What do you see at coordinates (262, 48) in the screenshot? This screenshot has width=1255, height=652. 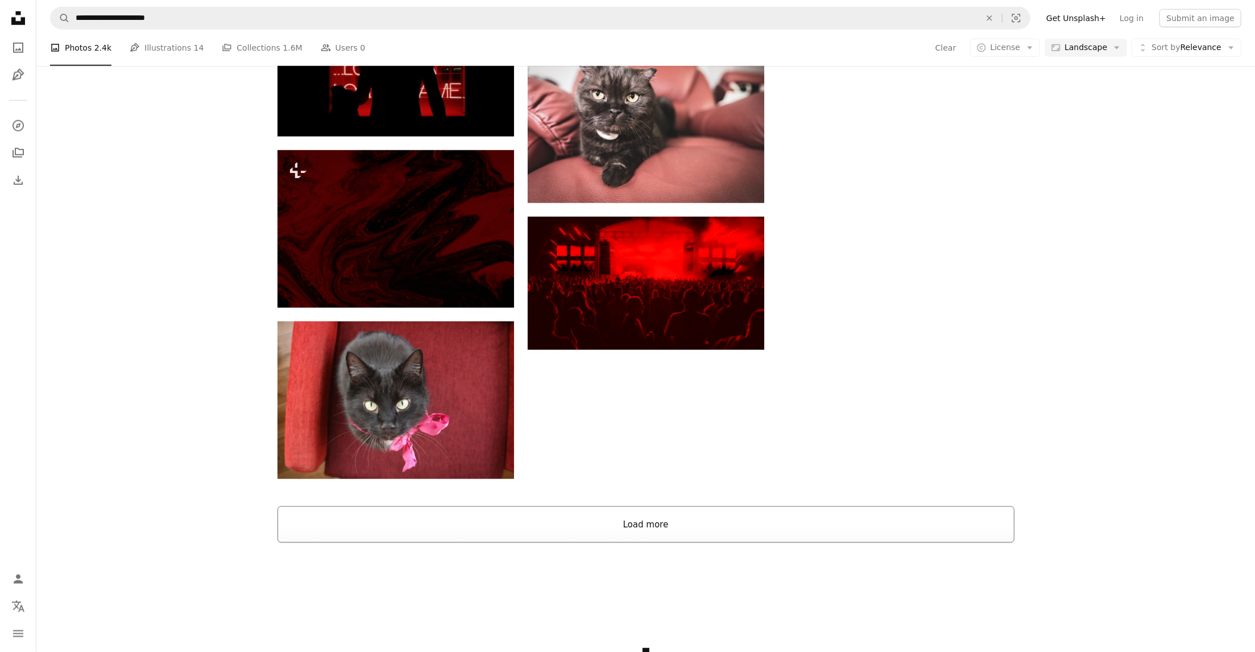 I see `a: Collections 1.6M` at bounding box center [262, 48].